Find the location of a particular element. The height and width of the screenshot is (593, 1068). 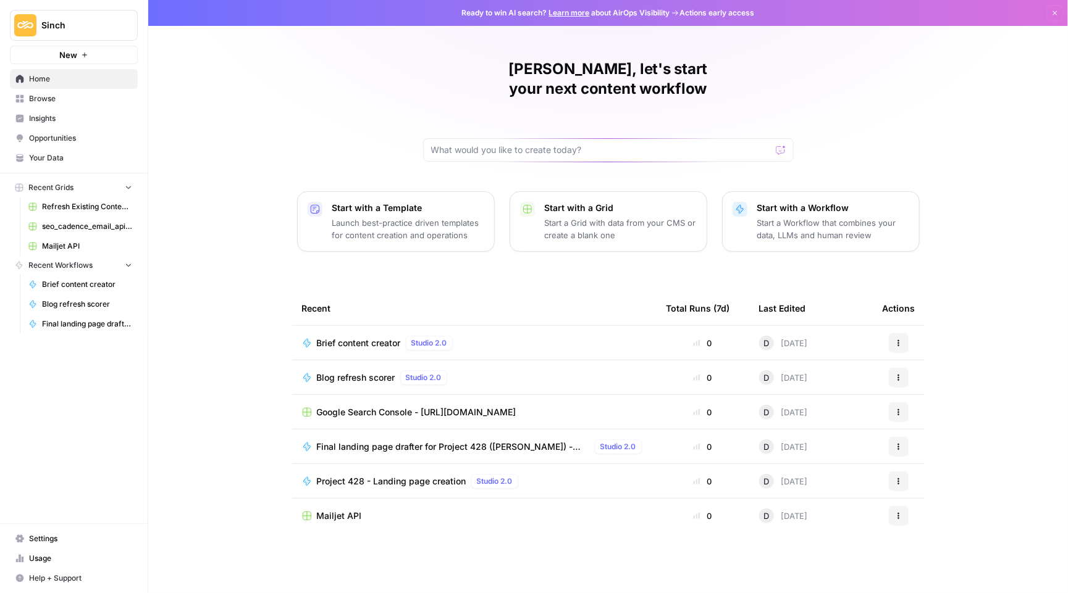

span: Settings is located at coordinates (80, 539).